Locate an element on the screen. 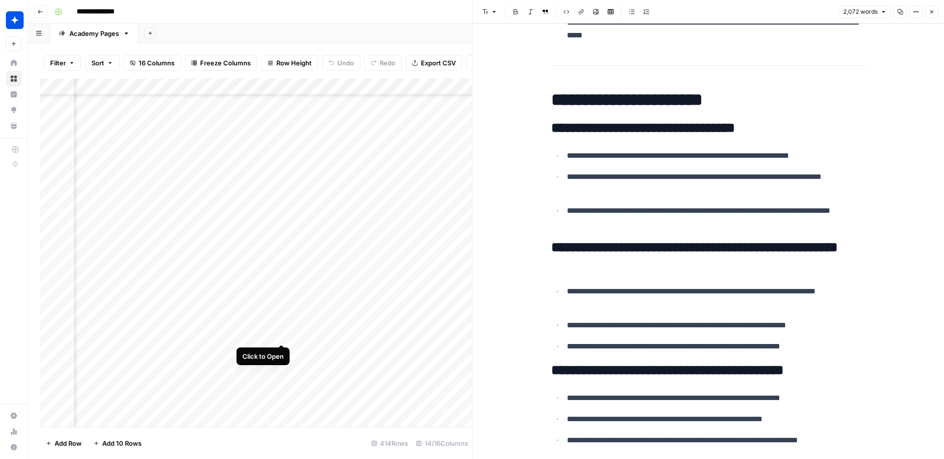  span: 16 Columns is located at coordinates (156, 63).